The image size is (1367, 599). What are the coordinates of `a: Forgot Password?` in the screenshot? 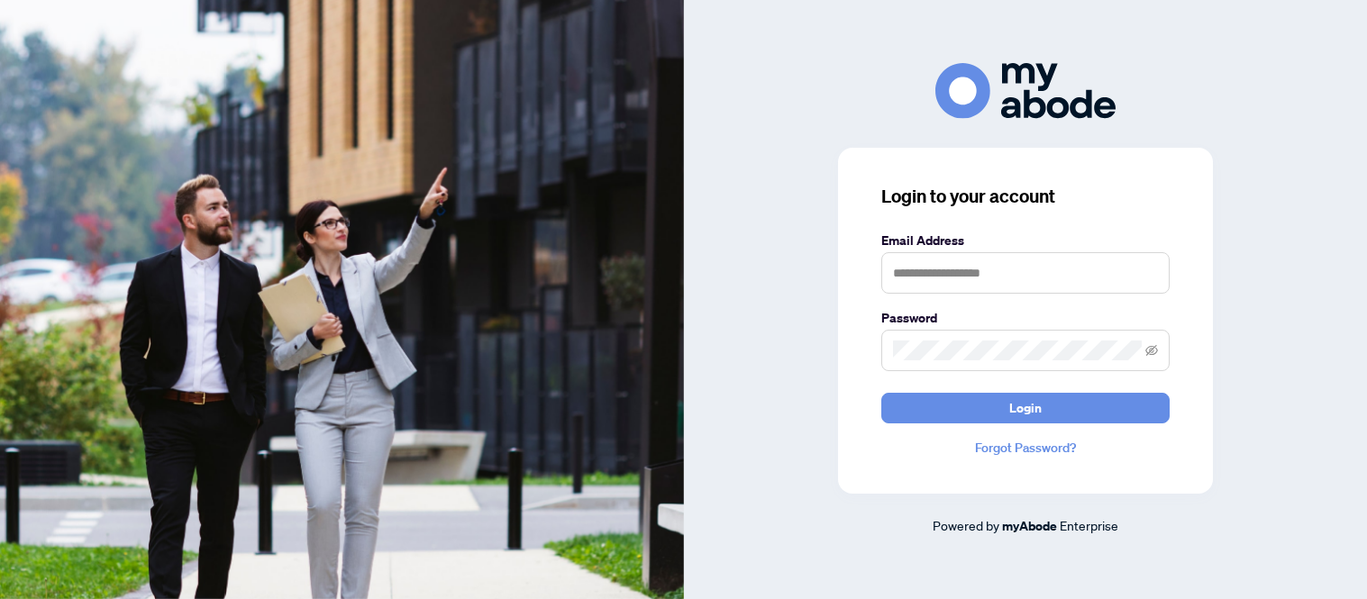 It's located at (1026, 448).